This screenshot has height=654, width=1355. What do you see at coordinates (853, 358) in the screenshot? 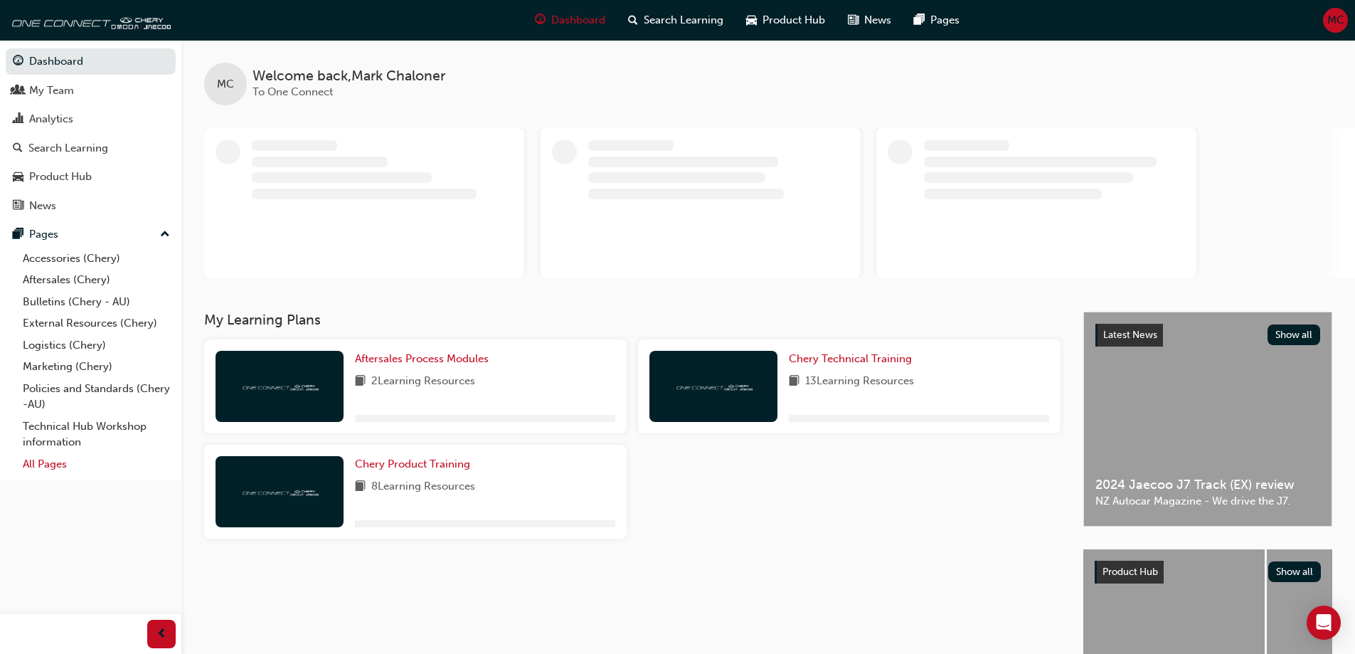
I see `a: Chery Technical Training` at bounding box center [853, 358].